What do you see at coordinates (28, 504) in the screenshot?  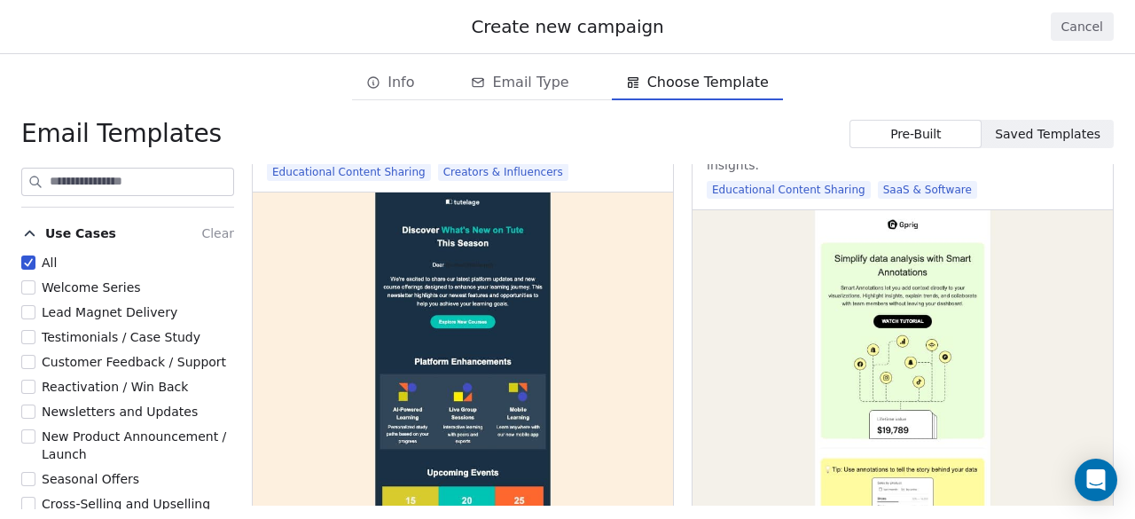 I see `button: Cross-Selling and Upselling` at bounding box center [28, 504].